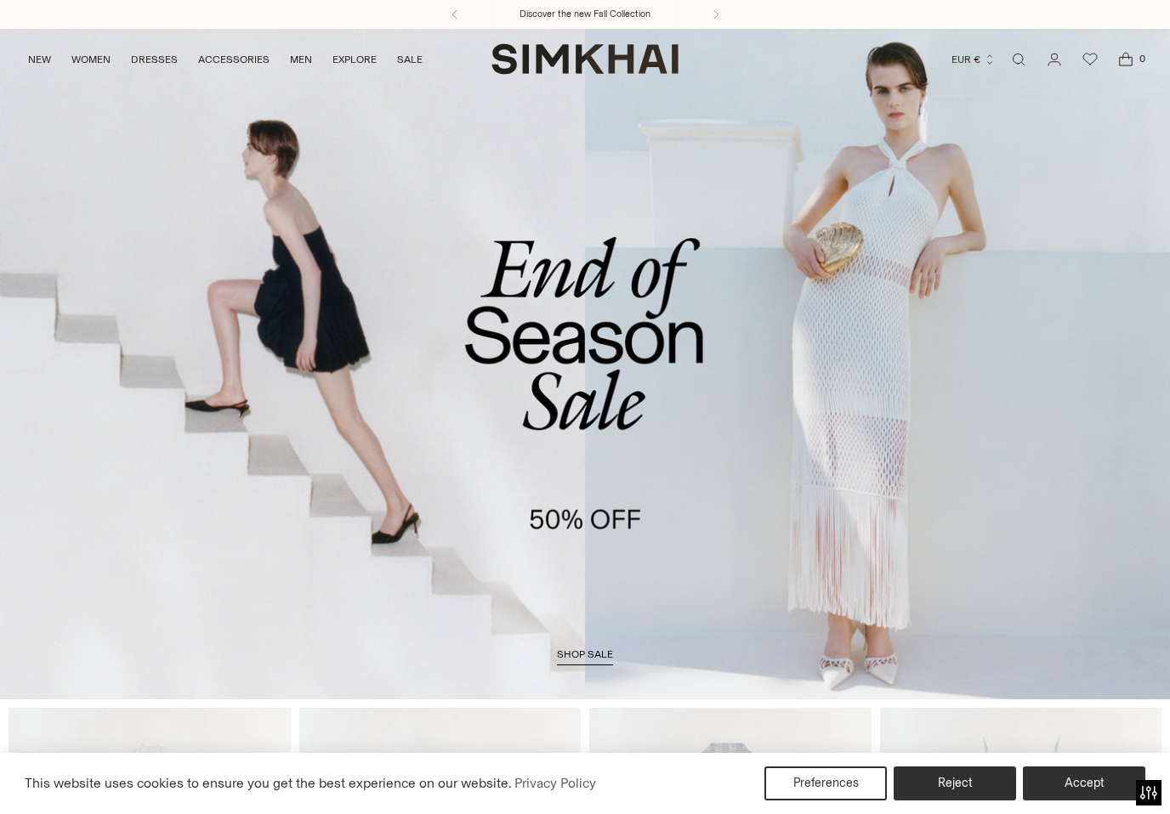 This screenshot has width=1170, height=814. I want to click on a: Go to the account page, so click(1054, 59).